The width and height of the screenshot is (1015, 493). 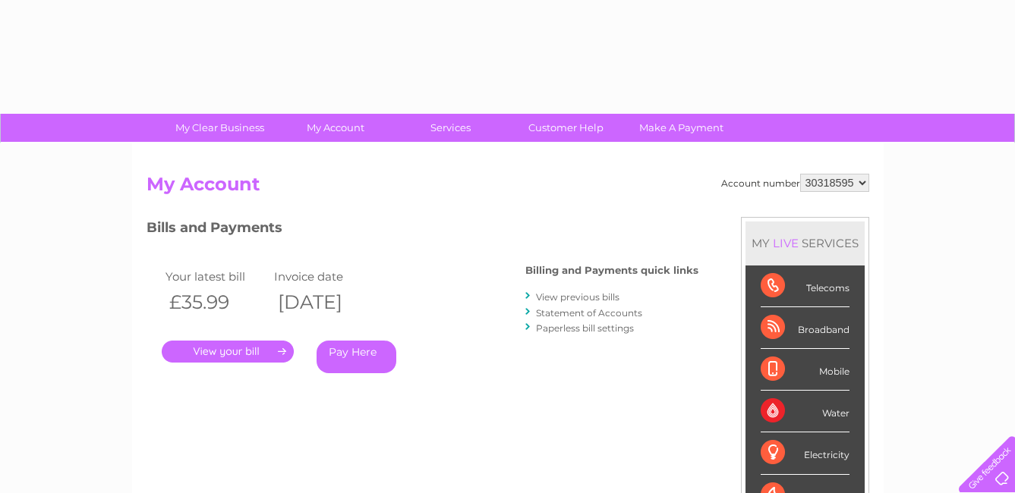 What do you see at coordinates (589, 313) in the screenshot?
I see `a: Statement of Accounts` at bounding box center [589, 313].